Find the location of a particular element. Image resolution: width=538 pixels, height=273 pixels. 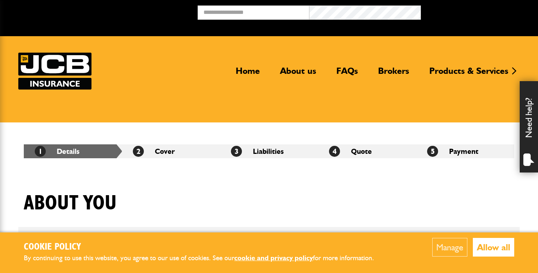

div: Need help? is located at coordinates (529, 127).